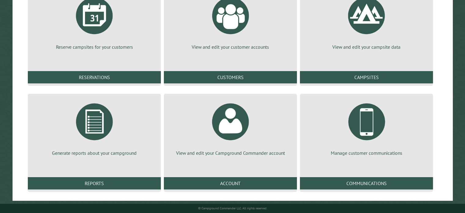 Image resolution: width=465 pixels, height=213 pixels. I want to click on p: View and edit your customer accounts, so click(230, 47).